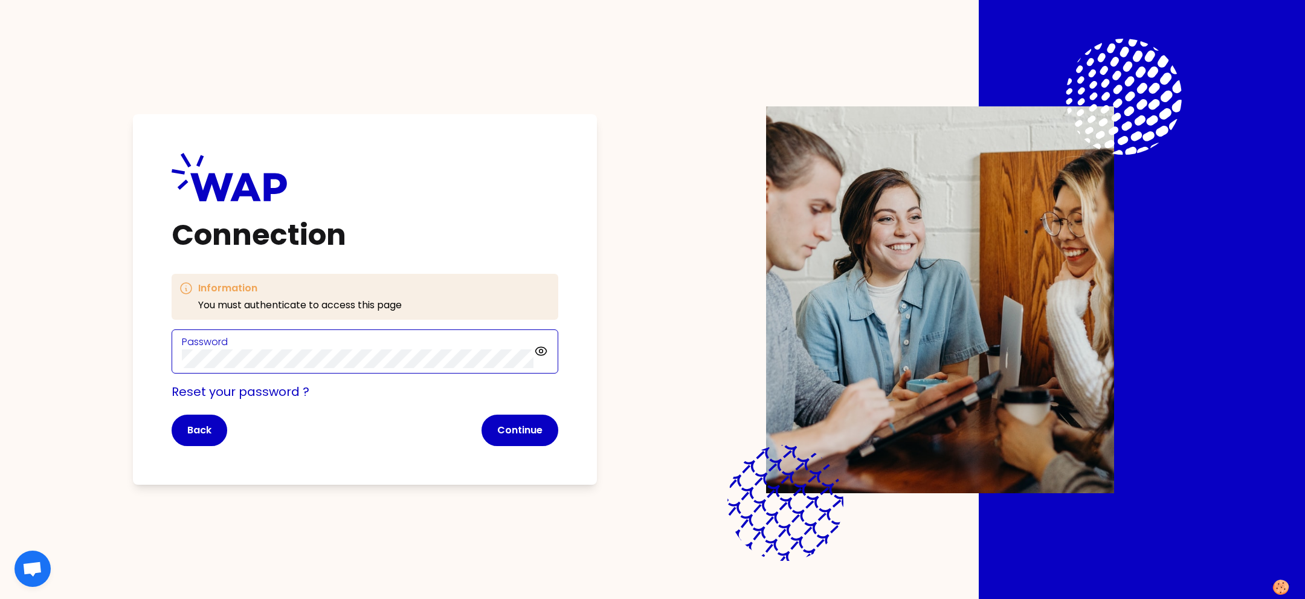  Describe the element at coordinates (33, 568) in the screenshot. I see `div: Ouvrir le chat` at that location.